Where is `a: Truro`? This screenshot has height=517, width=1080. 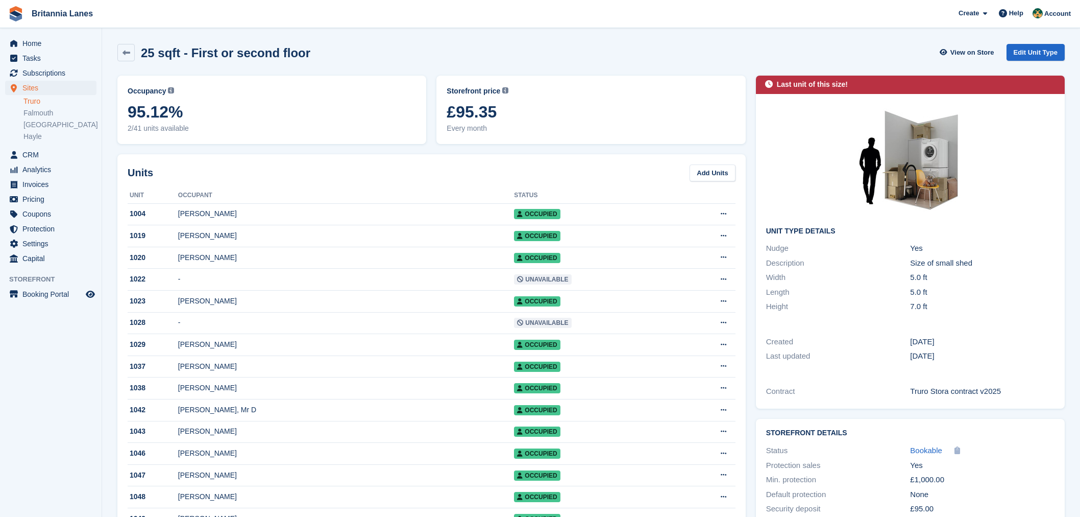 a: Truro is located at coordinates (60, 101).